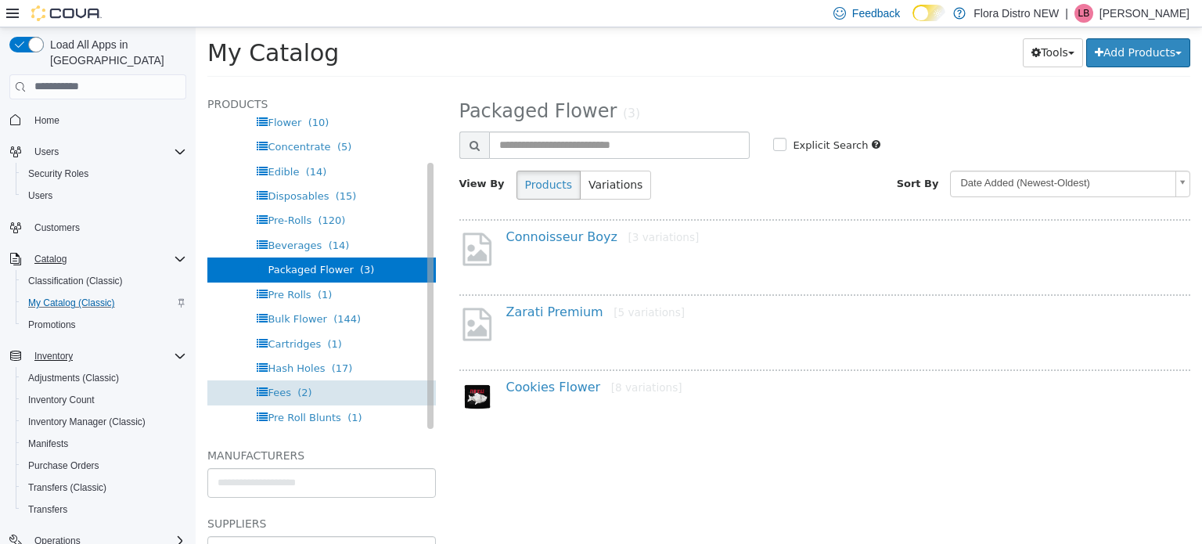 The width and height of the screenshot is (1202, 544). I want to click on span: View By, so click(286, 156).